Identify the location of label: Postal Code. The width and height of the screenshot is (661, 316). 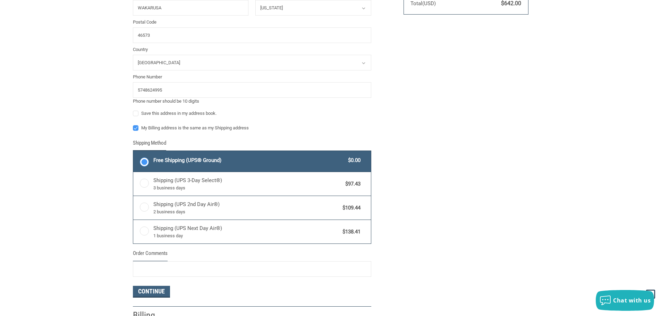
(252, 22).